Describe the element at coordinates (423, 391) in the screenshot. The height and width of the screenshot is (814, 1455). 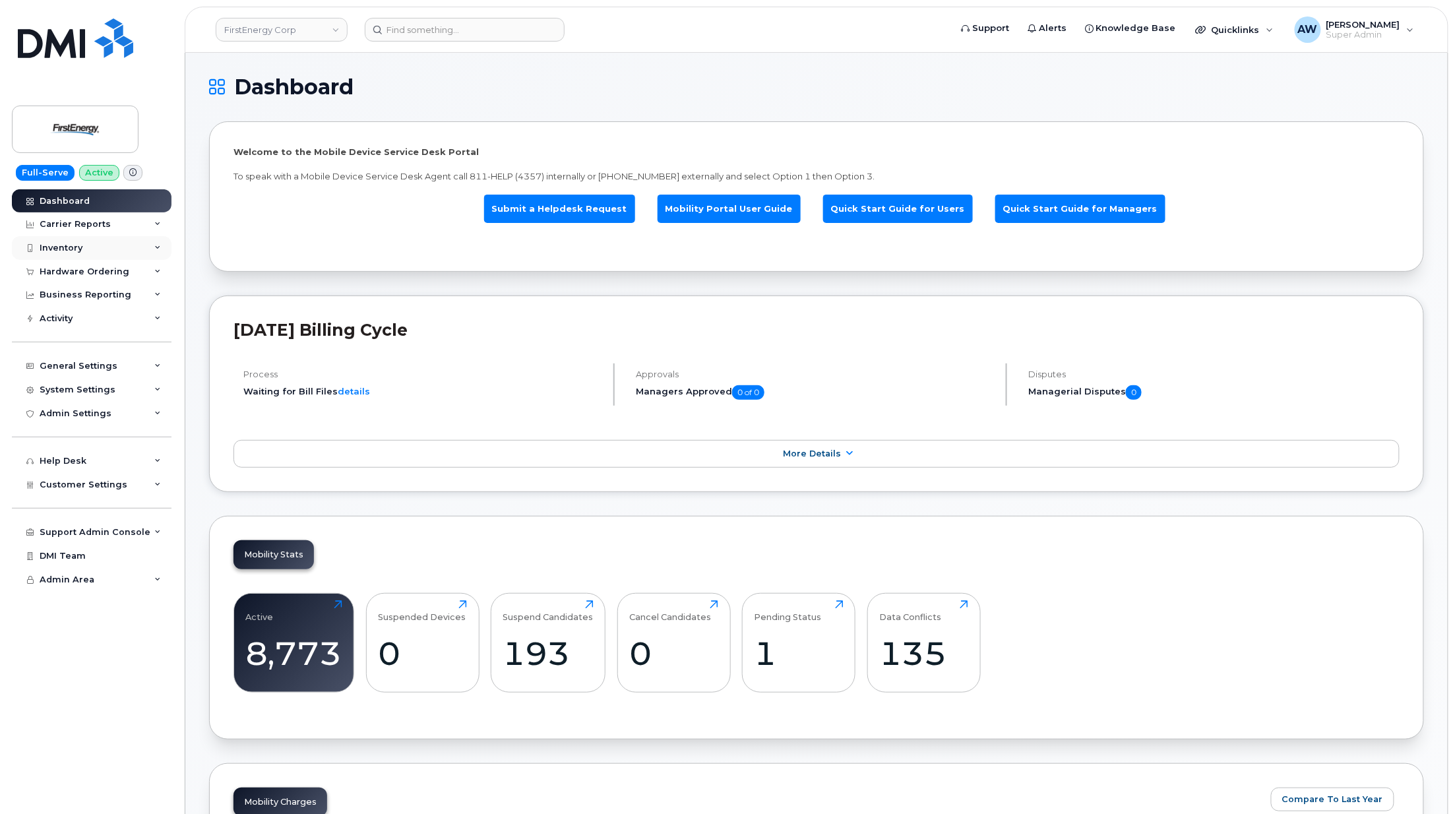
I see `li: Waiting for Bill Files` at that location.